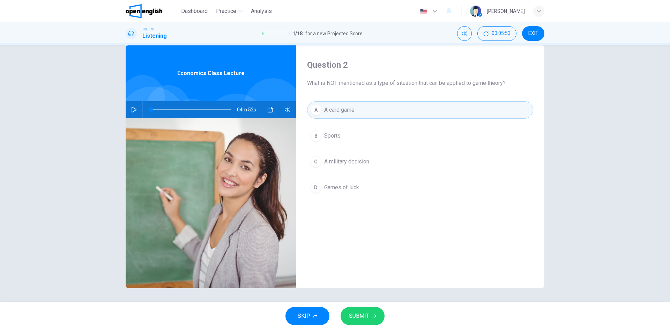 The width and height of the screenshot is (670, 330). I want to click on h1: Listening, so click(155, 36).